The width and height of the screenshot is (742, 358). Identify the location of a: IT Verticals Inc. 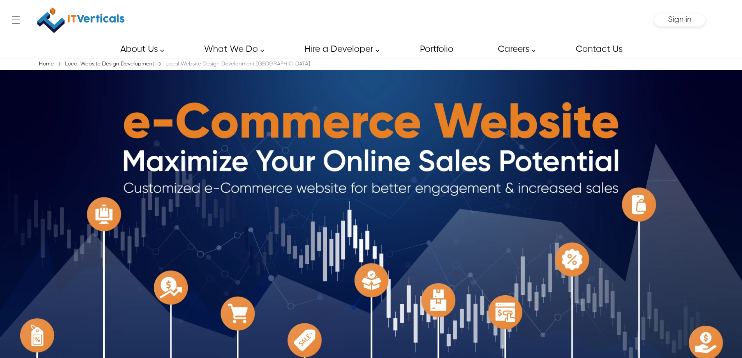
(81, 20).